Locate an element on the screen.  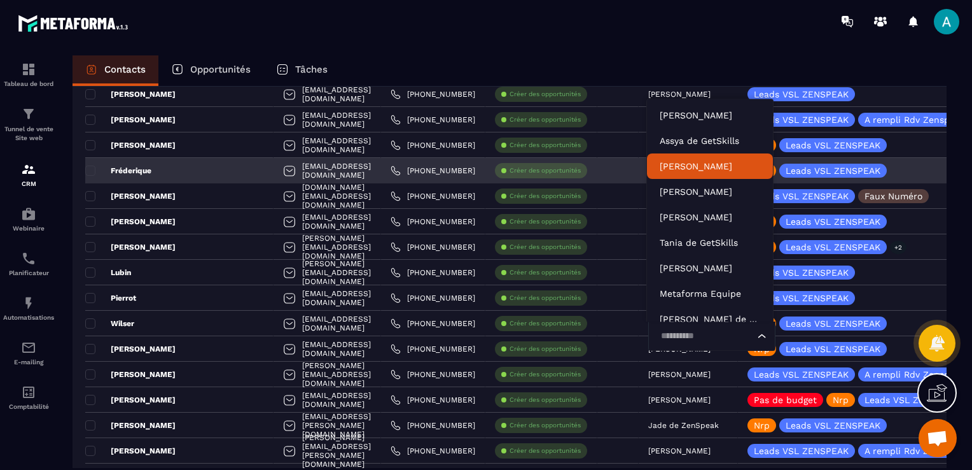
p: Tâches is located at coordinates (311, 69).